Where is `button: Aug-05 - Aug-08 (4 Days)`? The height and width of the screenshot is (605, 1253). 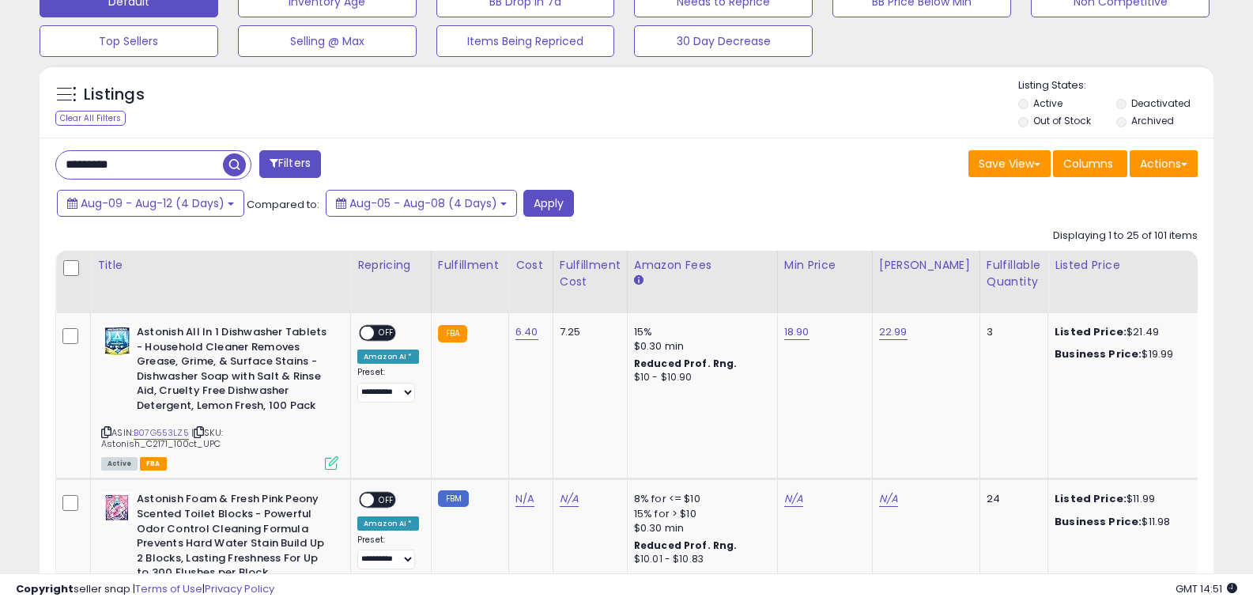 button: Aug-05 - Aug-08 (4 Days) is located at coordinates (421, 203).